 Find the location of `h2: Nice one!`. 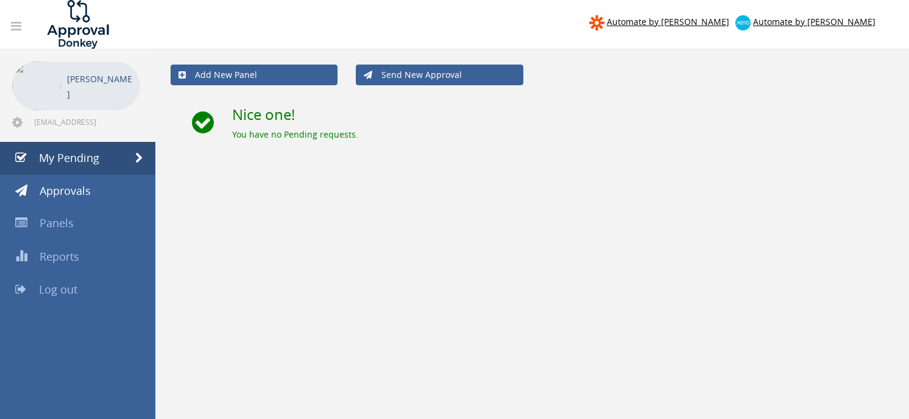

h2: Nice one! is located at coordinates (563, 115).